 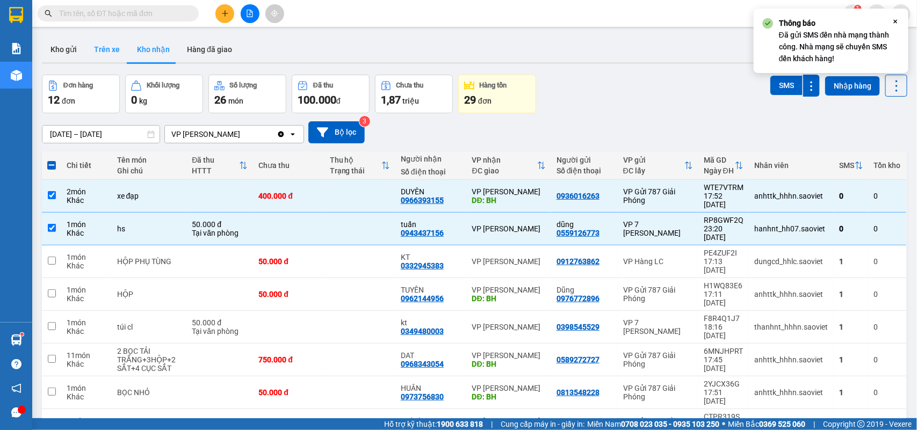 What do you see at coordinates (578, 327) in the screenshot?
I see `div: 0398545529` at bounding box center [578, 327].